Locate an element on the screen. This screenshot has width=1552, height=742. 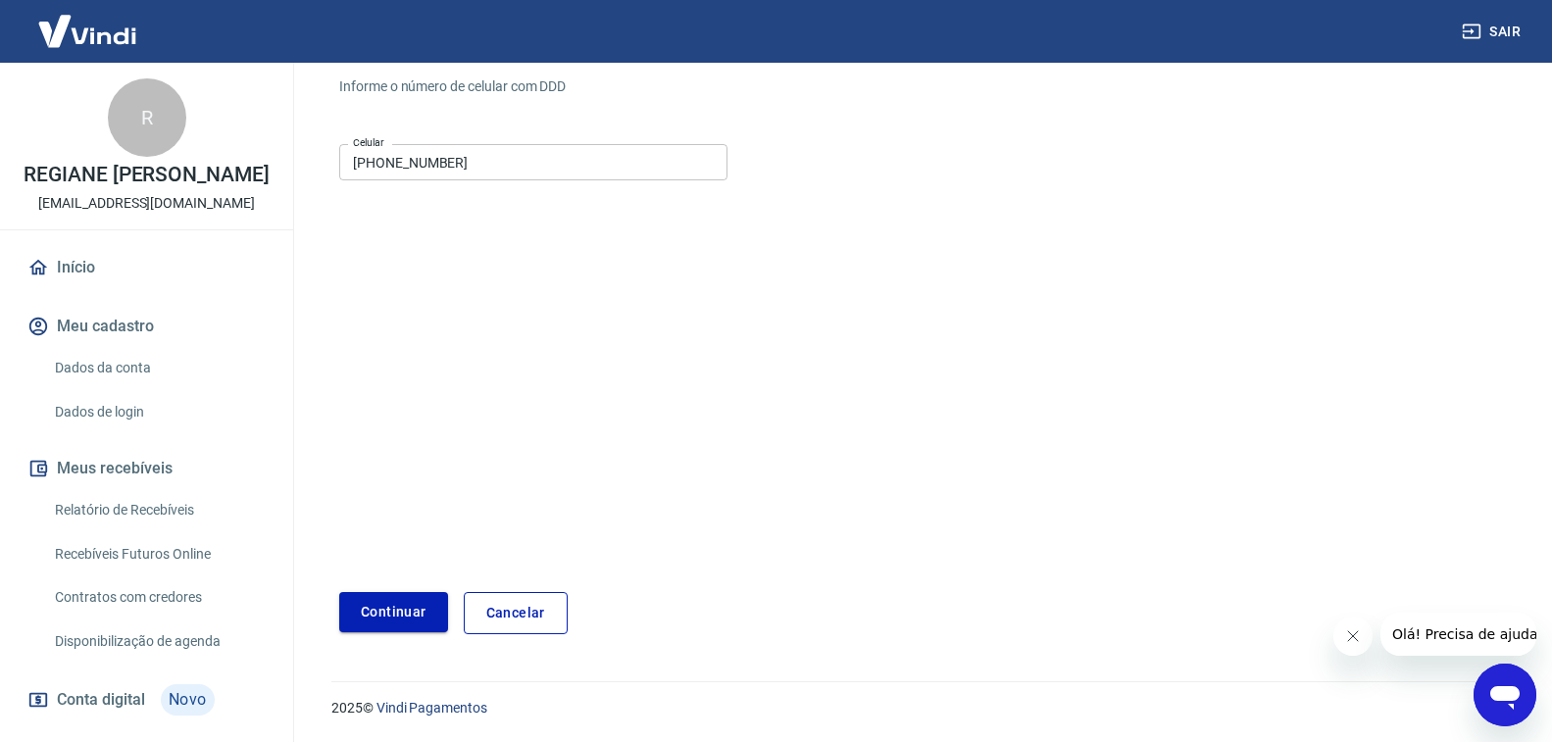
a: Vindi Pagamentos is located at coordinates (431, 708).